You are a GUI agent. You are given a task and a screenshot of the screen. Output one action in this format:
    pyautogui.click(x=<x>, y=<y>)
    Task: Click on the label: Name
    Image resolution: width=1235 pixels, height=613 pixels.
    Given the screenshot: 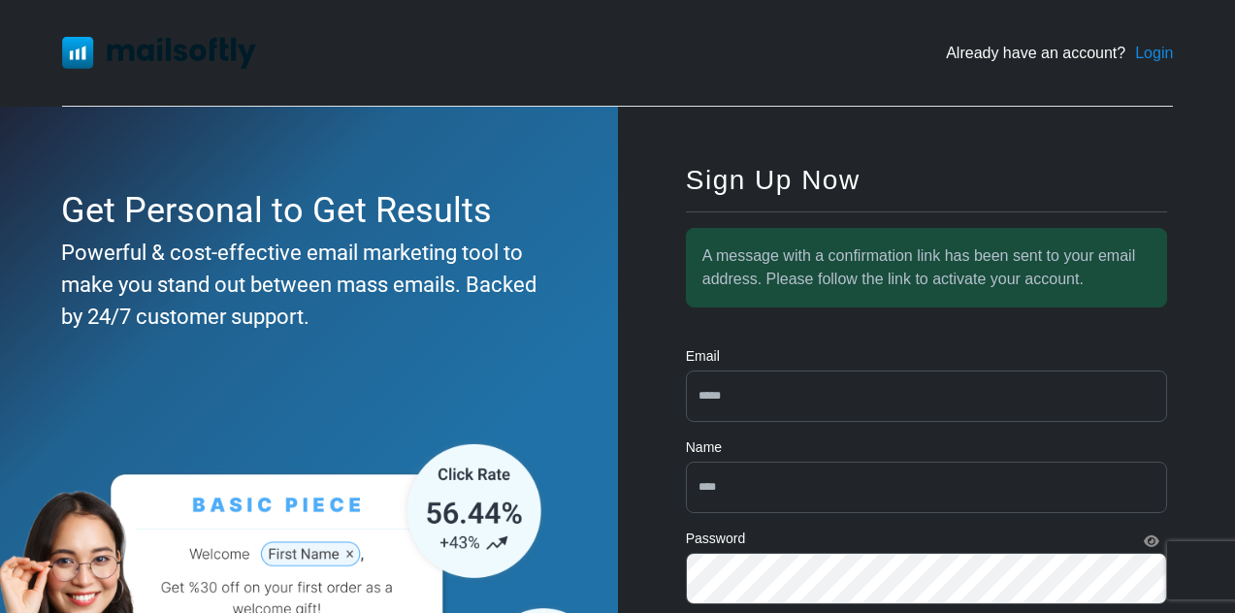 What is the action you would take?
    pyautogui.click(x=704, y=447)
    